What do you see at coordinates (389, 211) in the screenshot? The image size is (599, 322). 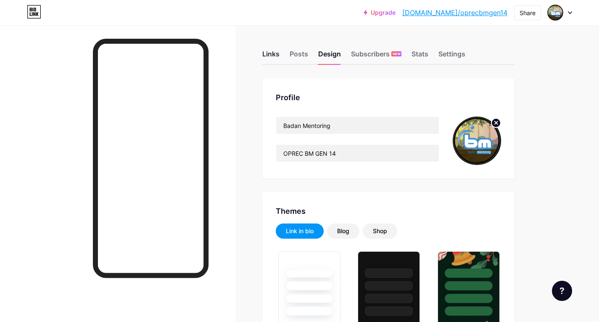 I see `div: Themes` at bounding box center [389, 211].